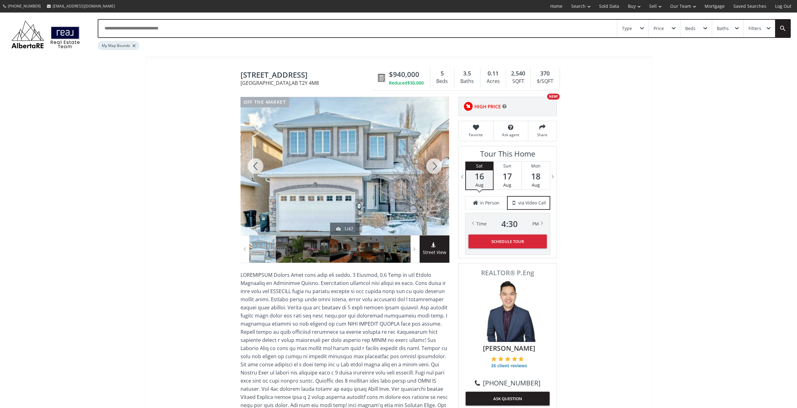  Describe the element at coordinates (545, 74) in the screenshot. I see `div: 370` at that location.